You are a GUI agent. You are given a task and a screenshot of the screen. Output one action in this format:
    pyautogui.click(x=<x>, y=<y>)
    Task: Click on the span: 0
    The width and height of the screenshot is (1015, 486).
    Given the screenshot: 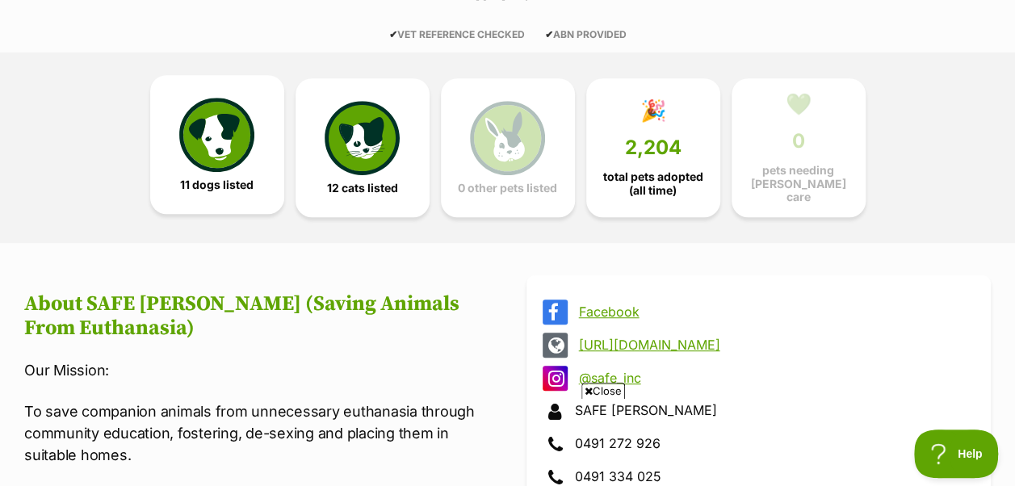 What is the action you would take?
    pyautogui.click(x=799, y=141)
    